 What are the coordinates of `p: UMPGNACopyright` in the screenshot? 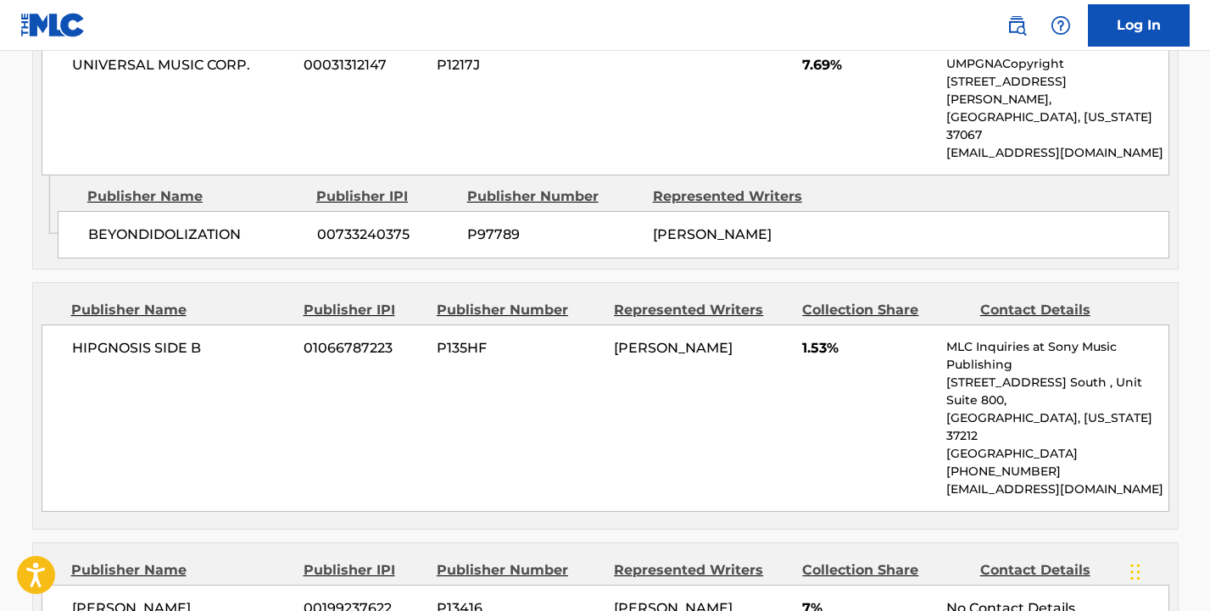 It's located at (1056, 64).